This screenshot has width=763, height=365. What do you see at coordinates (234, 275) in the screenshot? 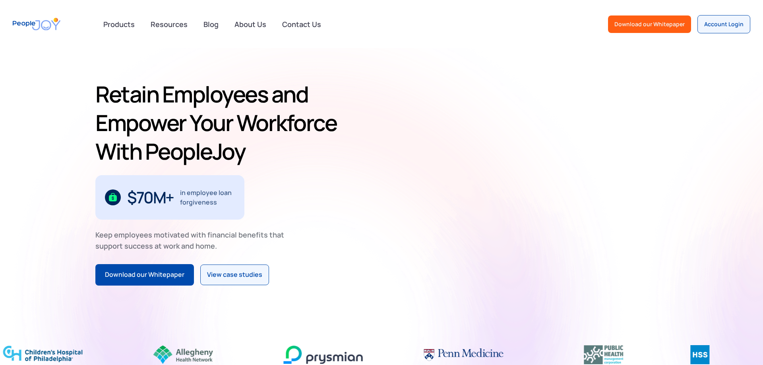
I see `a: View case studies` at bounding box center [234, 275].